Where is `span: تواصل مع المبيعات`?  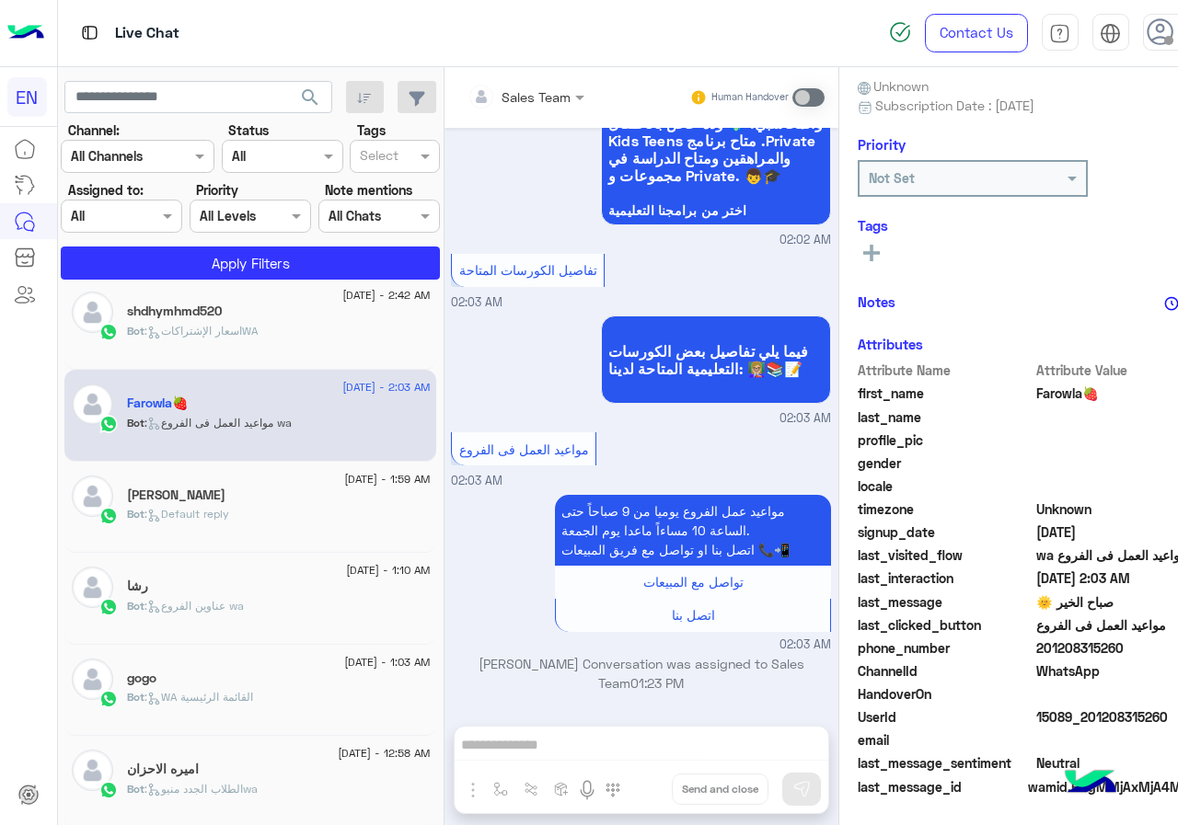 span: تواصل مع المبيعات is located at coordinates (693, 582).